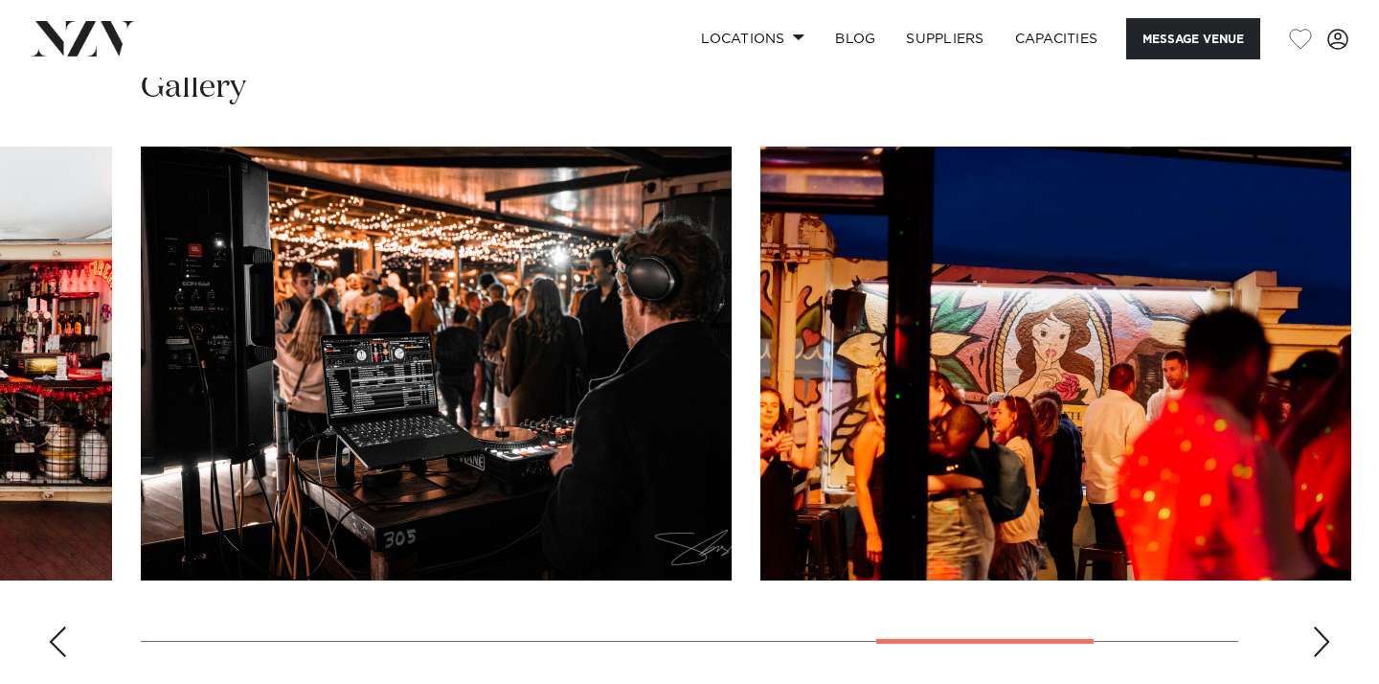  I want to click on a: Capacities, so click(1057, 38).